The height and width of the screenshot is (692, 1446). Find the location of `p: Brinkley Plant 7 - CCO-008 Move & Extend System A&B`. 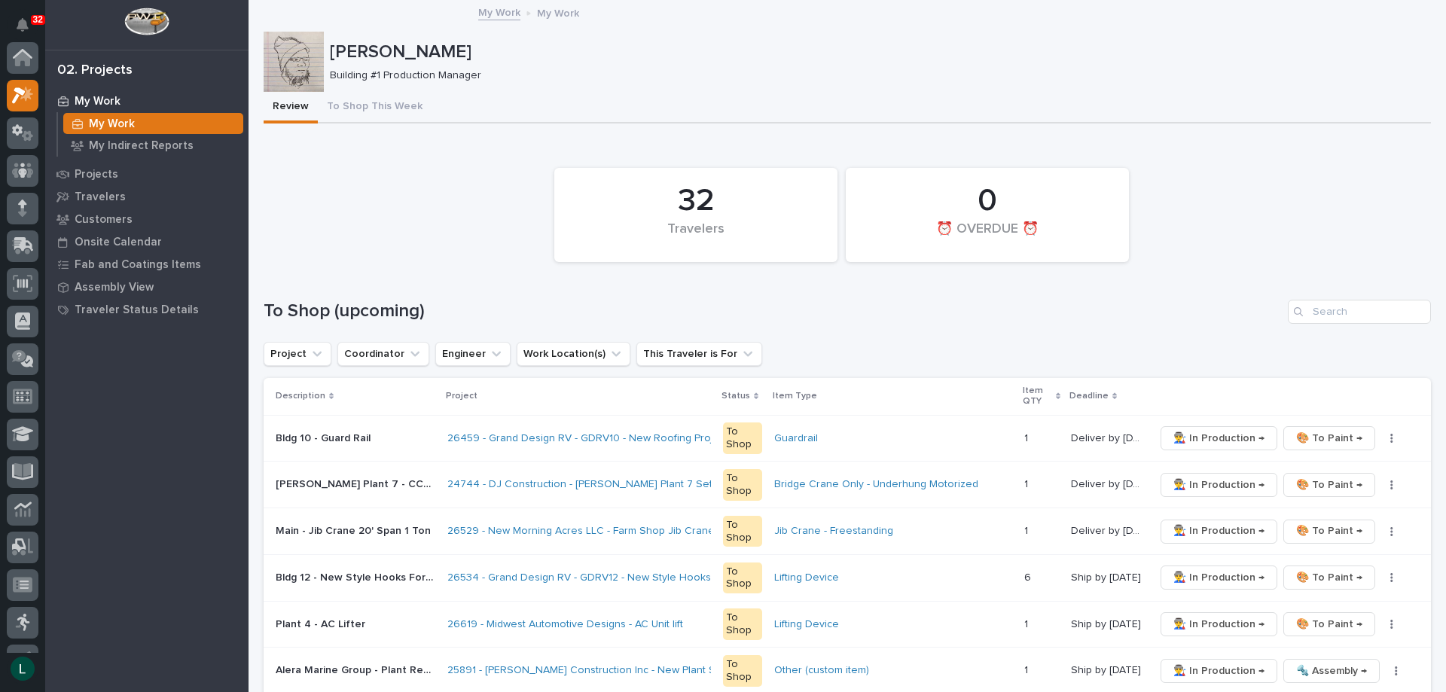

p: Brinkley Plant 7 - CCO-008 Move & Extend System A&B is located at coordinates (357, 483).